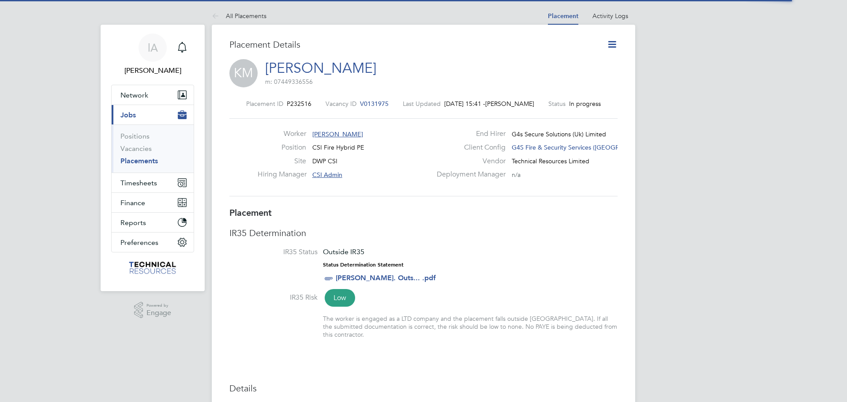 The width and height of the screenshot is (847, 402). What do you see at coordinates (133, 222) in the screenshot?
I see `span: Reports` at bounding box center [133, 222].